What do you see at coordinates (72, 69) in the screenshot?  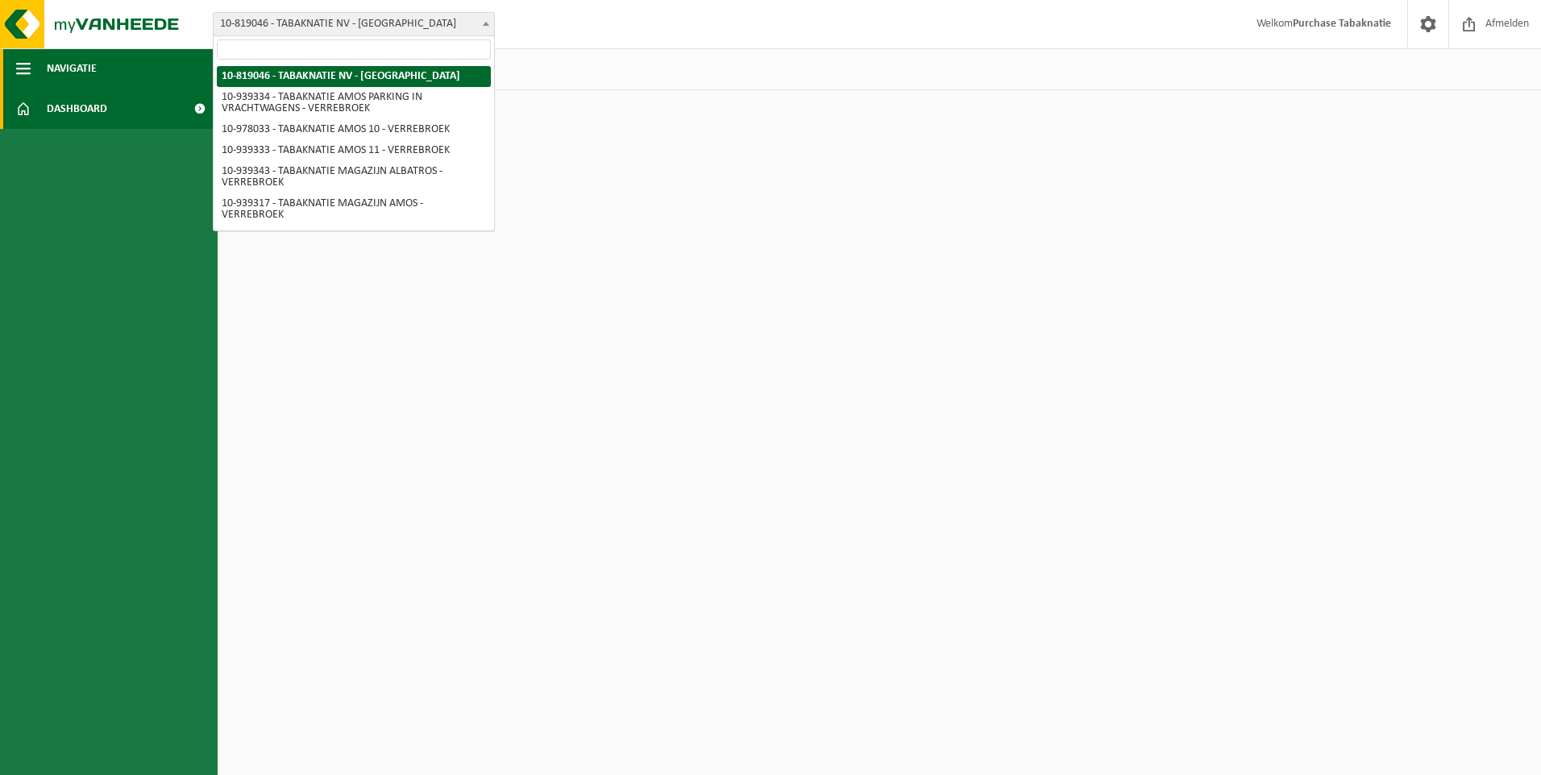 I see `span: Navigatie` at bounding box center [72, 69].